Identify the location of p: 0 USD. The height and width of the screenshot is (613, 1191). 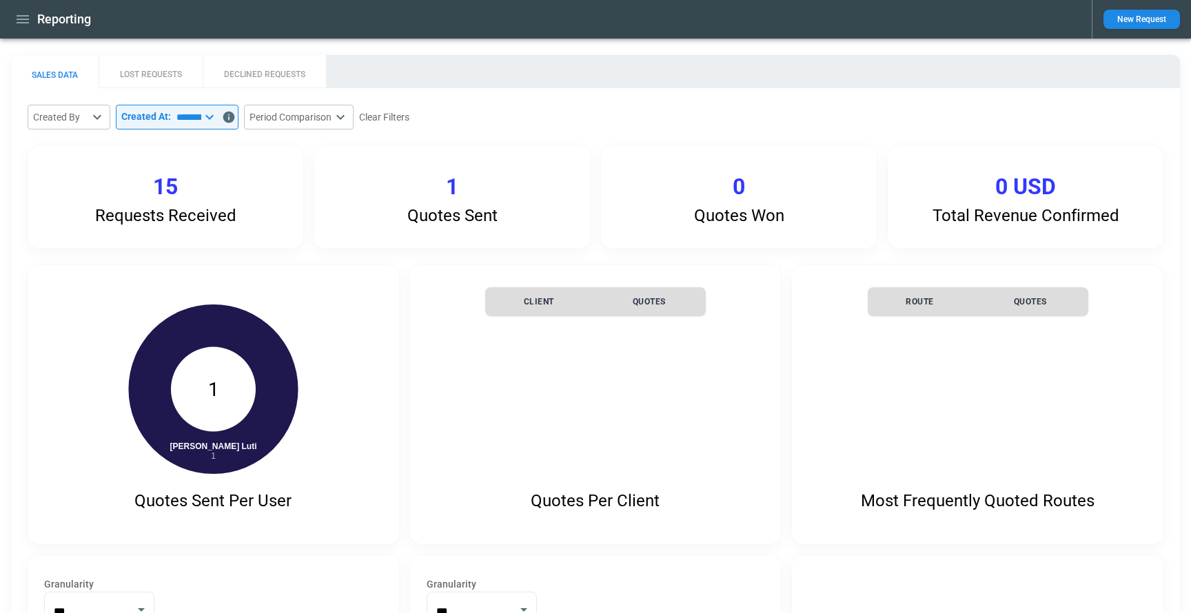
(1026, 187).